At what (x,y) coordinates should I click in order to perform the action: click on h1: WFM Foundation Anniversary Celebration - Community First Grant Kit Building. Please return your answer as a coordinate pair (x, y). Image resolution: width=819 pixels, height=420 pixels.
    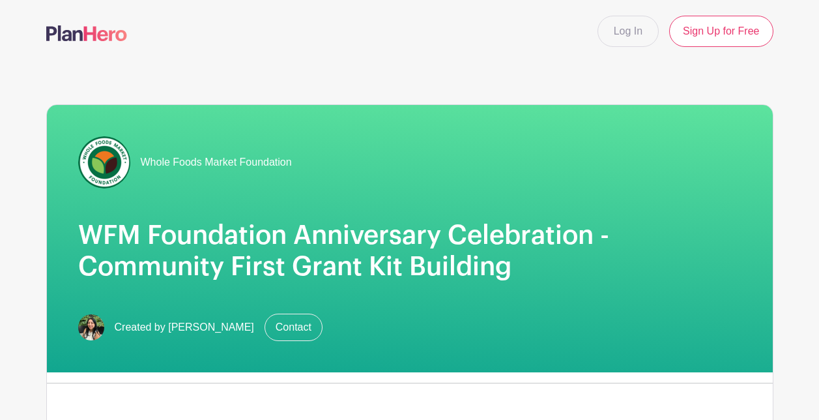
    Looking at the image, I should click on (410, 251).